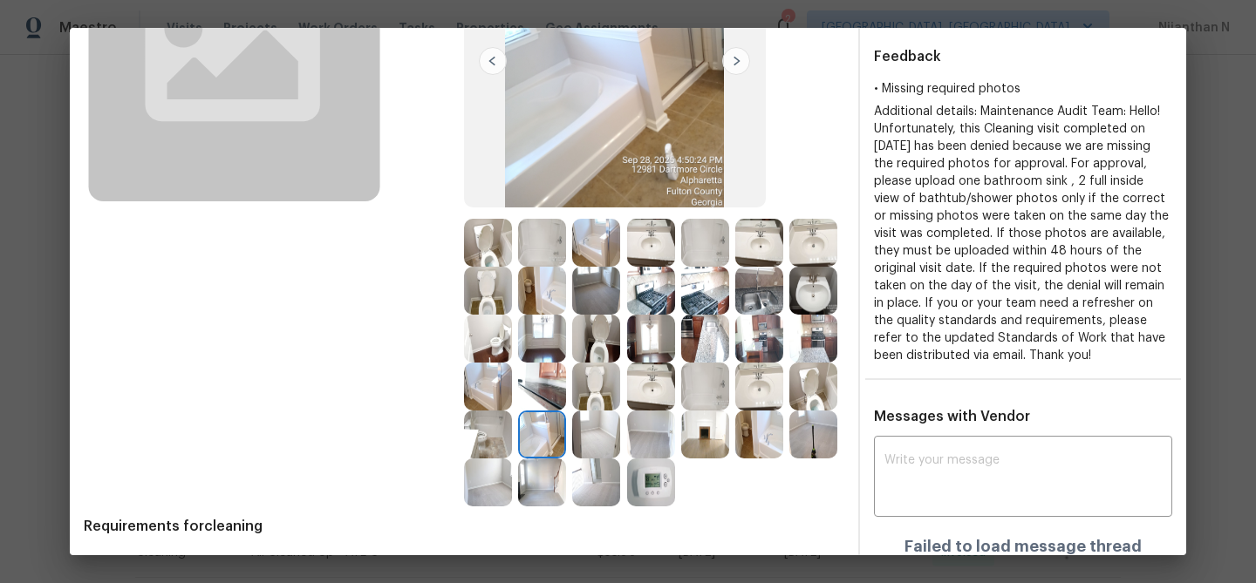 This screenshot has width=1256, height=583. What do you see at coordinates (947, 89) in the screenshot?
I see `span: • Missing required photos` at bounding box center [947, 89].